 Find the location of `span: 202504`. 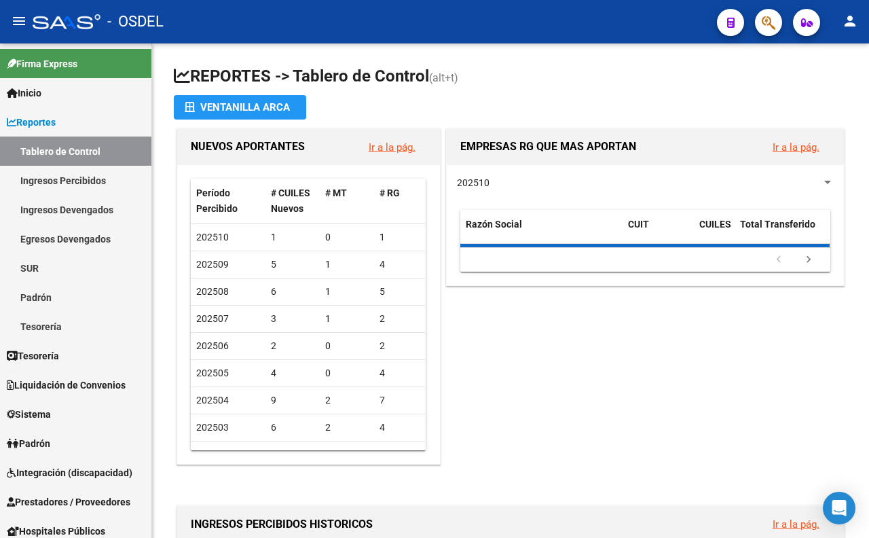

span: 202504 is located at coordinates (213, 400).